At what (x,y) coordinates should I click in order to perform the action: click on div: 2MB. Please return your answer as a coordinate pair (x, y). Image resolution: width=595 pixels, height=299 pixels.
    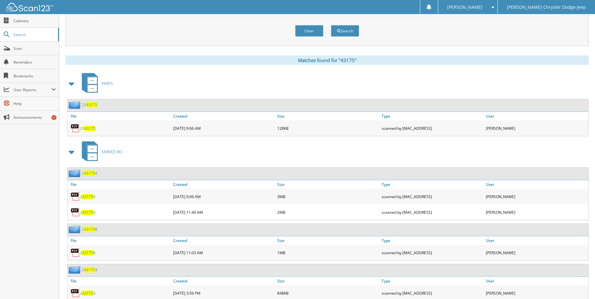
    Looking at the image, I should click on (328, 212).